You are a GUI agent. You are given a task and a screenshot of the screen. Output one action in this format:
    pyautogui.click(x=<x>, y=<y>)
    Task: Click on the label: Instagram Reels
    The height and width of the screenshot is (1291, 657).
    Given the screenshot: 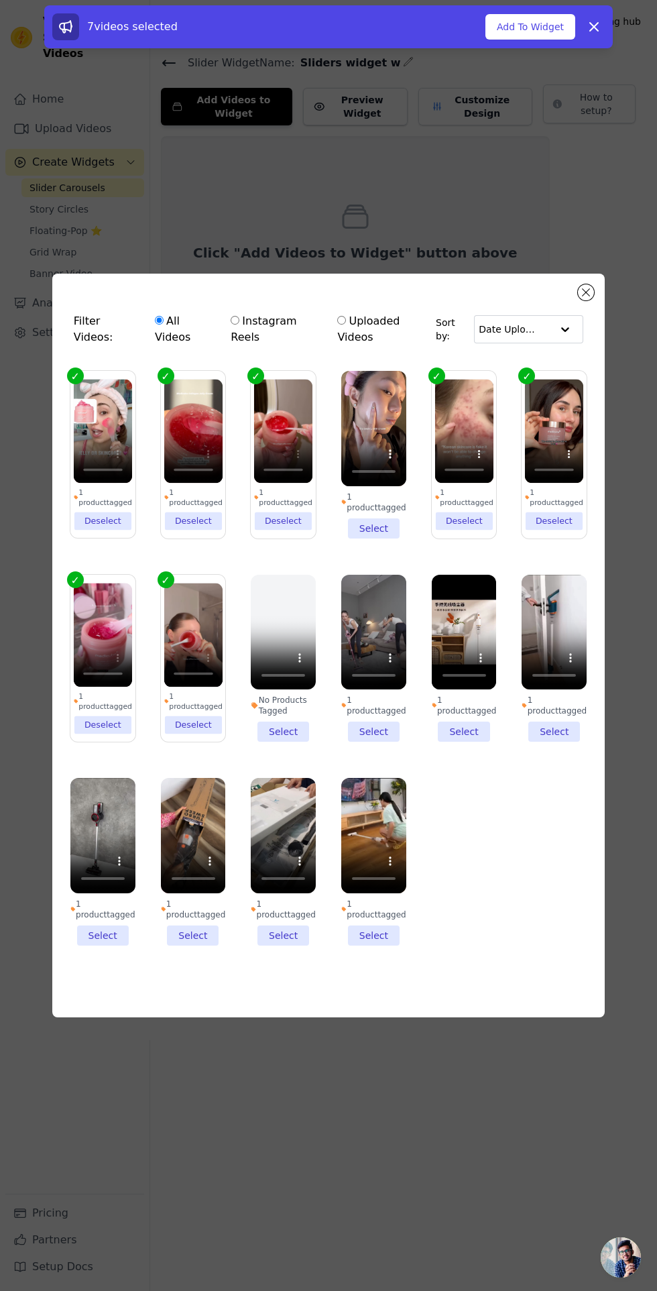 What is the action you would take?
    pyautogui.click(x=274, y=329)
    